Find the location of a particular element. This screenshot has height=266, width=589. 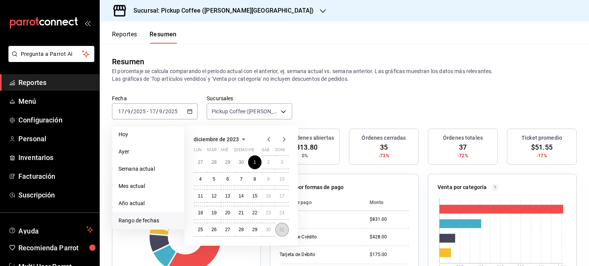

button: 4 de diciembre de 2023 is located at coordinates (200, 179).